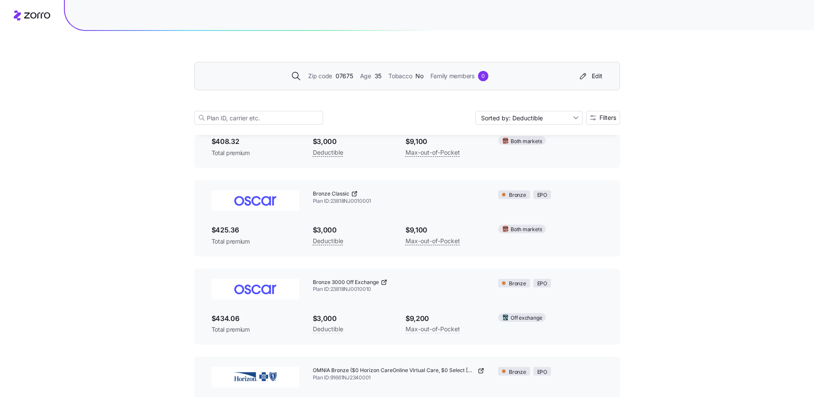  I want to click on span: Tobacco, so click(400, 76).